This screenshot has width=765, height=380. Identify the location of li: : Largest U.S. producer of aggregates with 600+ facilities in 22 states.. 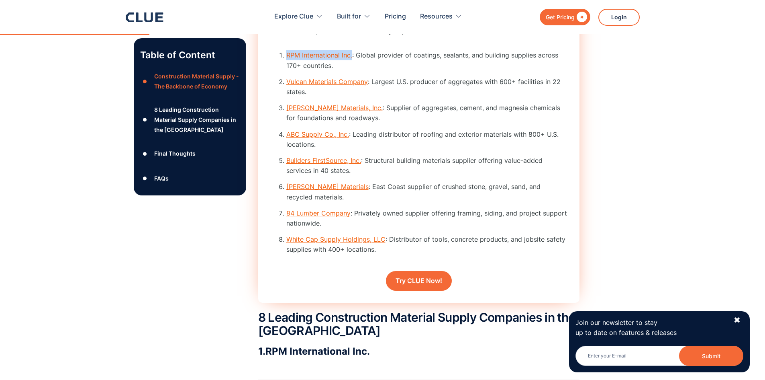
(427, 87).